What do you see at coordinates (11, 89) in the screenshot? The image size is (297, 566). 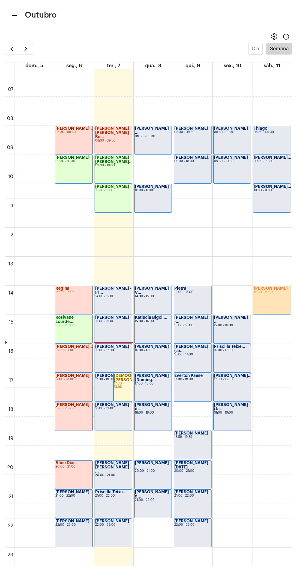 I see `div: 07` at bounding box center [11, 89].